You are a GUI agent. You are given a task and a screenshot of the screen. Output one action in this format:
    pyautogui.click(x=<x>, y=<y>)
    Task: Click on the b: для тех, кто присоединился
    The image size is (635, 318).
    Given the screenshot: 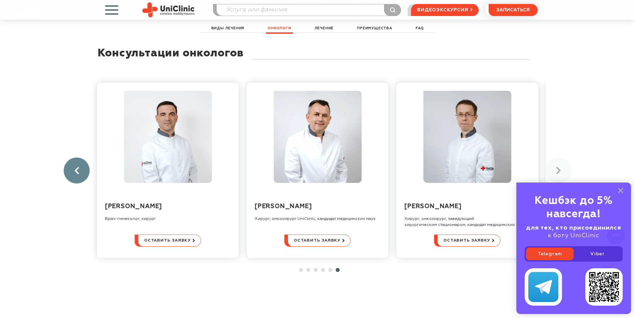 What is the action you would take?
    pyautogui.click(x=574, y=228)
    